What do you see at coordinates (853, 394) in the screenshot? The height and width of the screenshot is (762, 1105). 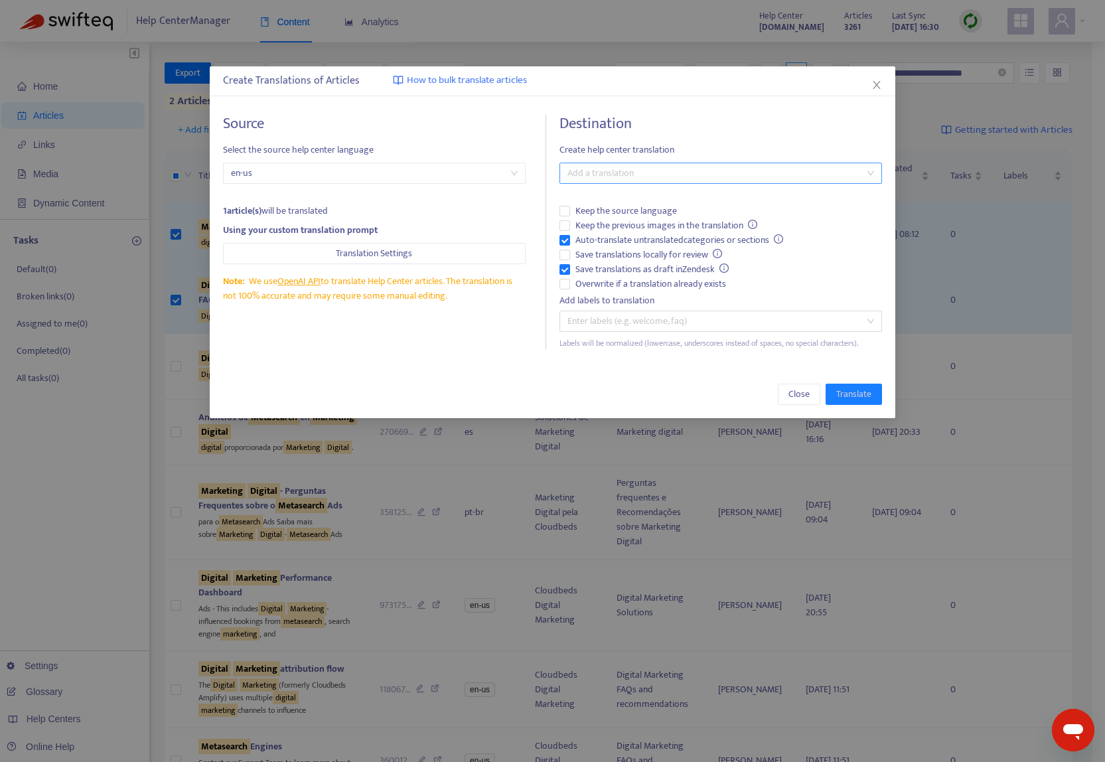 I see `button: Translate` at bounding box center [853, 394].